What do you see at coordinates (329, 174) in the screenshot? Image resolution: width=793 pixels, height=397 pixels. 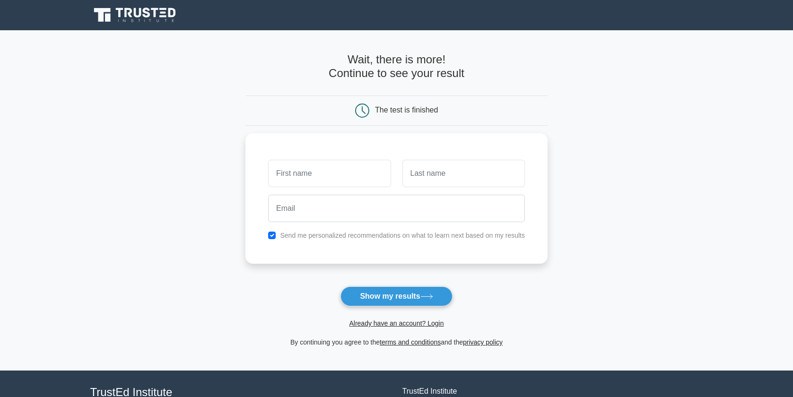 I see `input: First name` at bounding box center [329, 174].